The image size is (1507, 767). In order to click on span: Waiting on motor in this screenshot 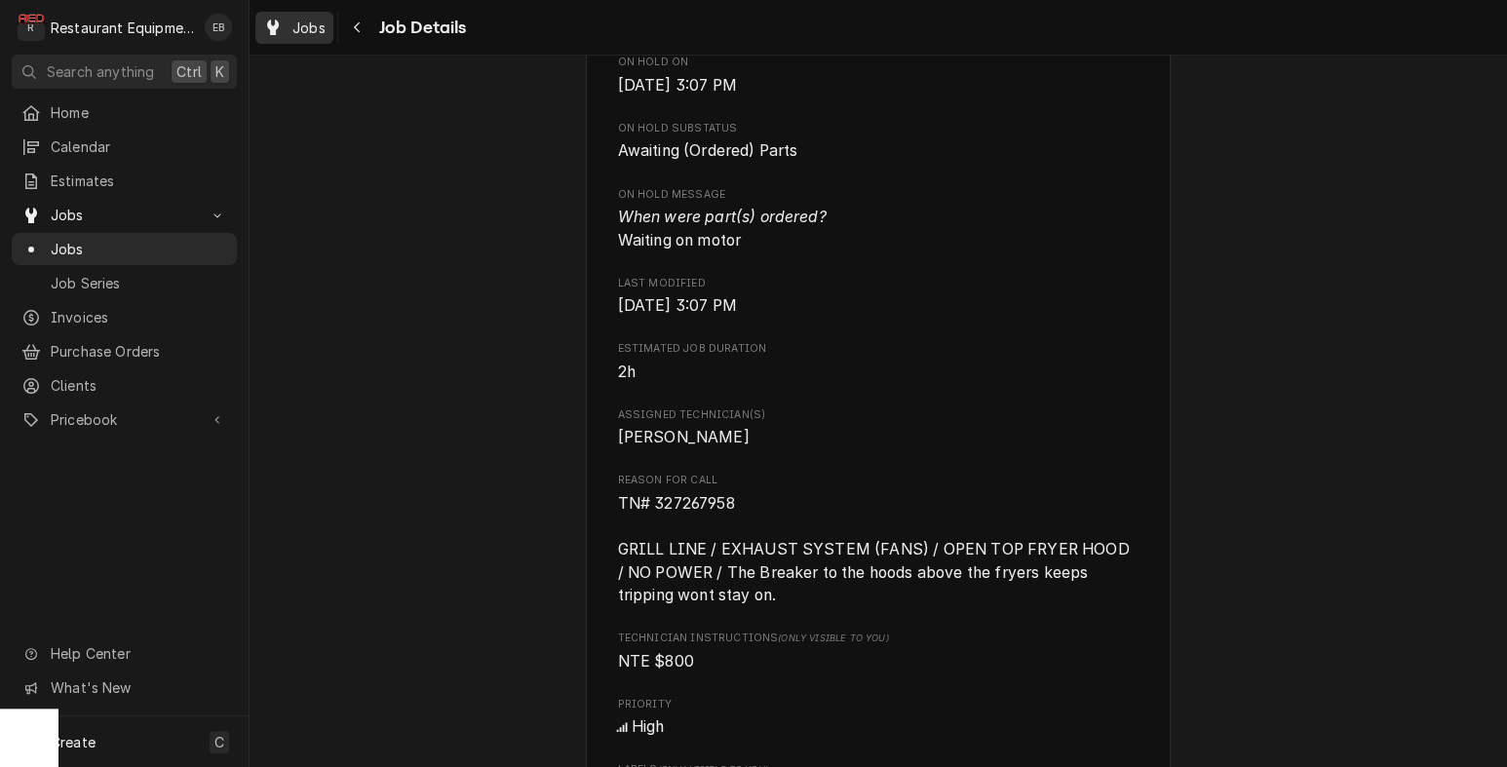, I will do `click(722, 228)`.